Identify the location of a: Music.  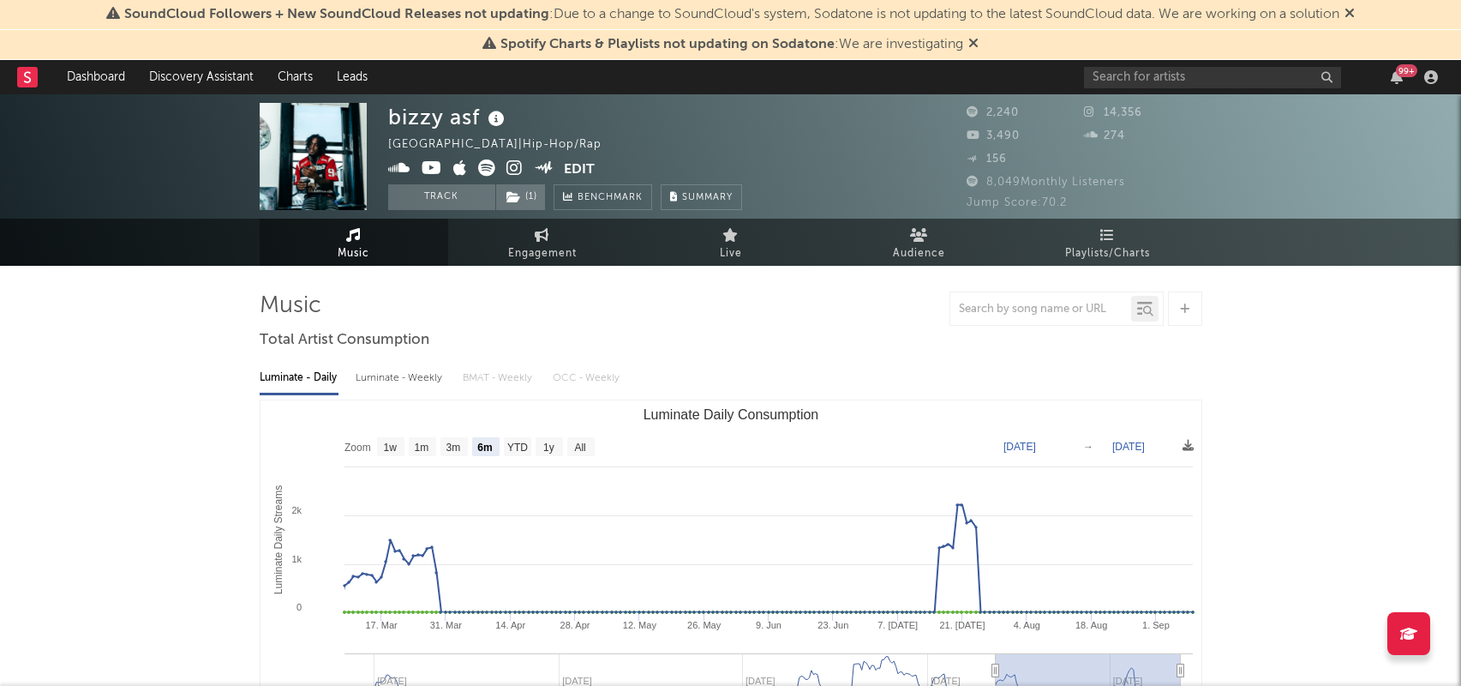
(354, 242).